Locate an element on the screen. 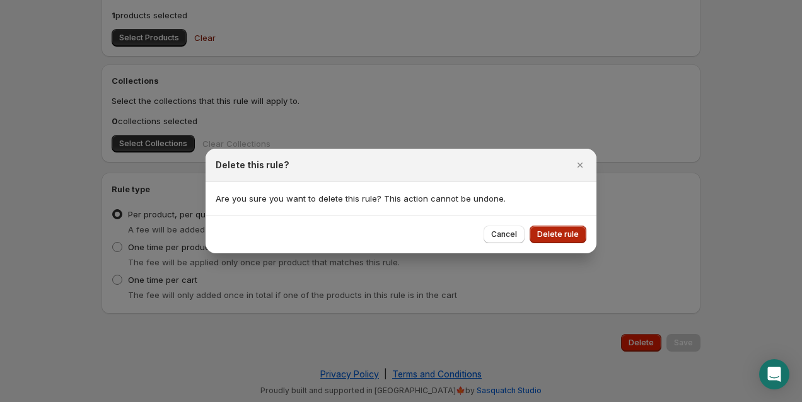 The width and height of the screenshot is (802, 402). button: Close is located at coordinates (580, 165).